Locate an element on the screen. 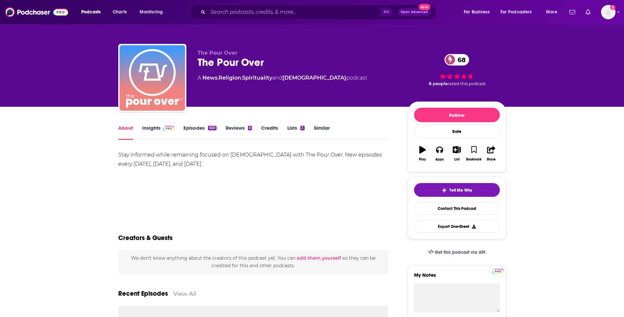 The height and width of the screenshot is (317, 624). a: Recent Episodes is located at coordinates (143, 294).